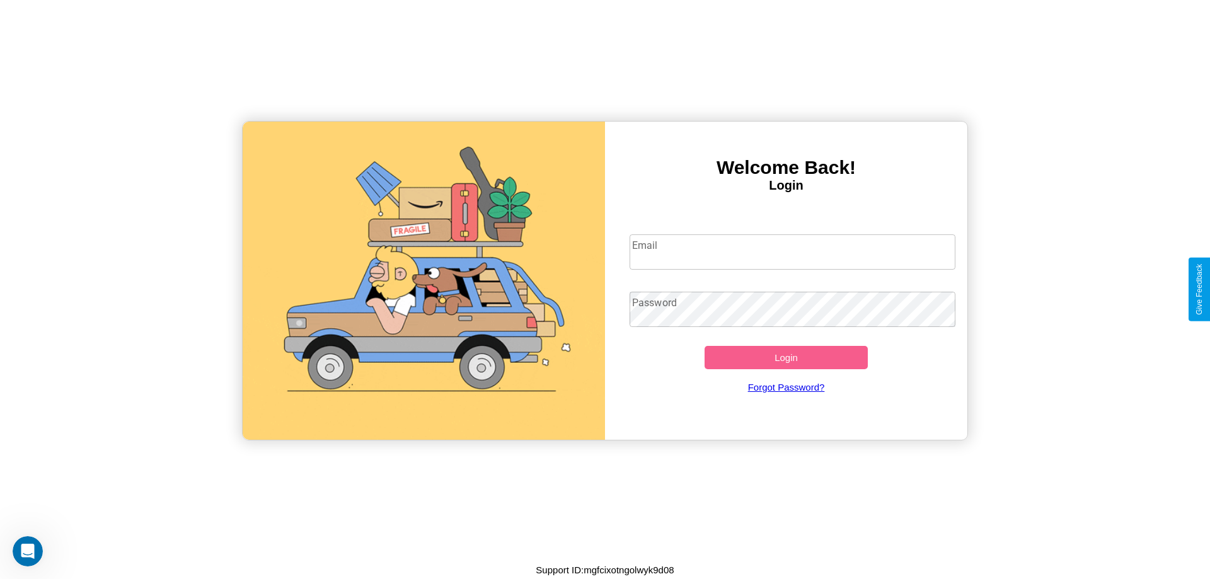 Image resolution: width=1210 pixels, height=579 pixels. What do you see at coordinates (786, 168) in the screenshot?
I see `h3: Welcome Back!` at bounding box center [786, 168].